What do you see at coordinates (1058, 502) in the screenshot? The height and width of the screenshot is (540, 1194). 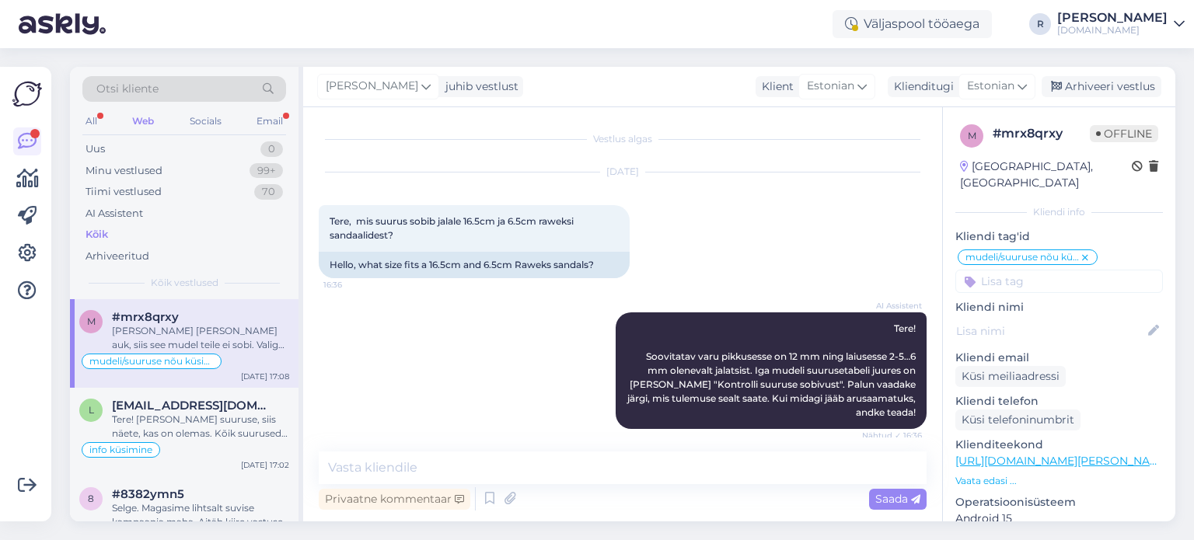 I see `p: Operatsioonisüsteem` at bounding box center [1058, 502].